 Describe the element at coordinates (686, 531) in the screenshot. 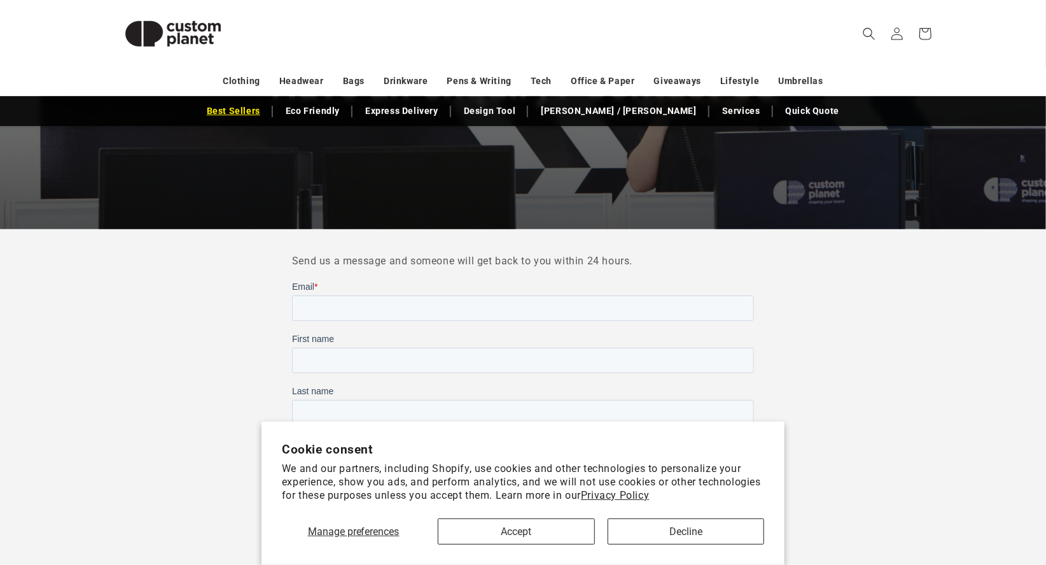

I see `button: Decline` at that location.